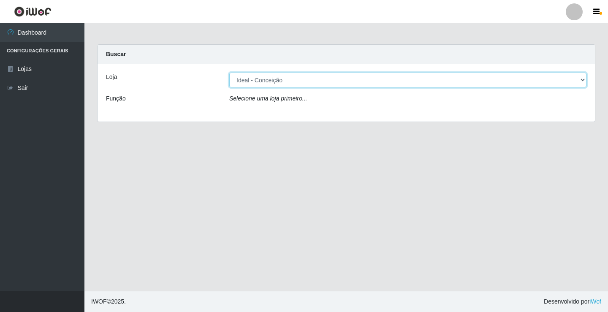 This screenshot has height=312, width=608. Describe the element at coordinates (595, 302) in the screenshot. I see `a: iWof` at that location.